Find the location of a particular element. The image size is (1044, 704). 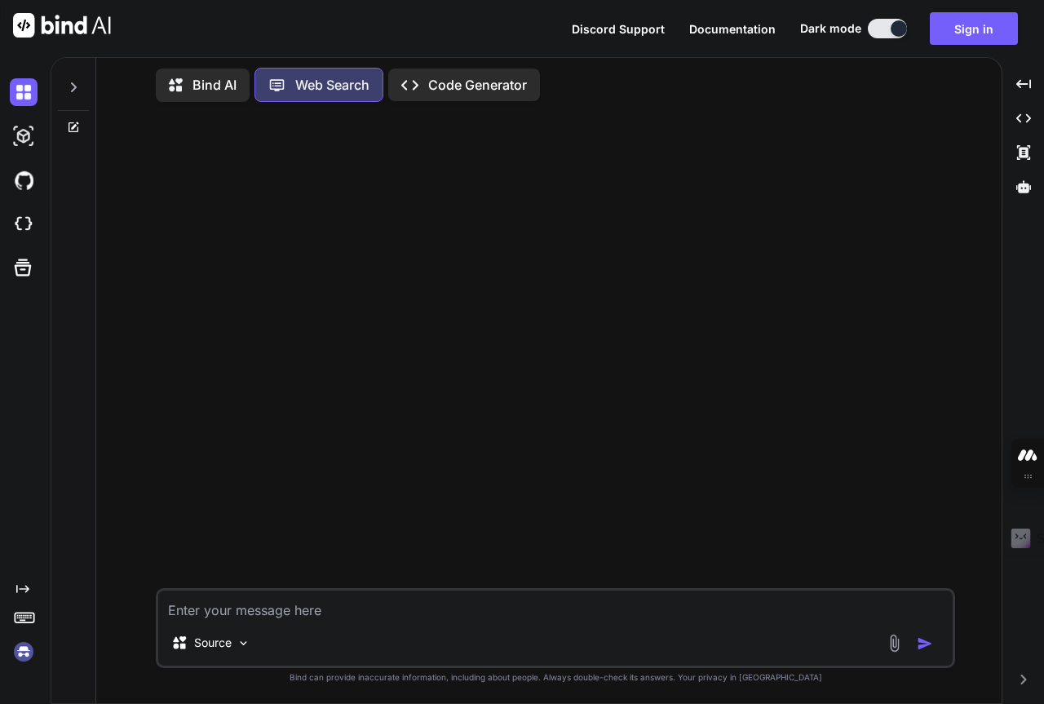

span: Documentation is located at coordinates (732, 29).